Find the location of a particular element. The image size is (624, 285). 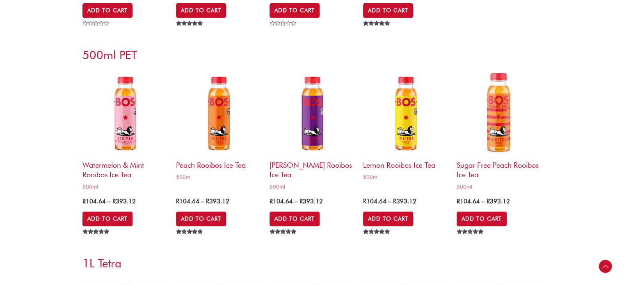

h2: Watermelon & Mint Rooibos Ice Tea is located at coordinates (125, 168).